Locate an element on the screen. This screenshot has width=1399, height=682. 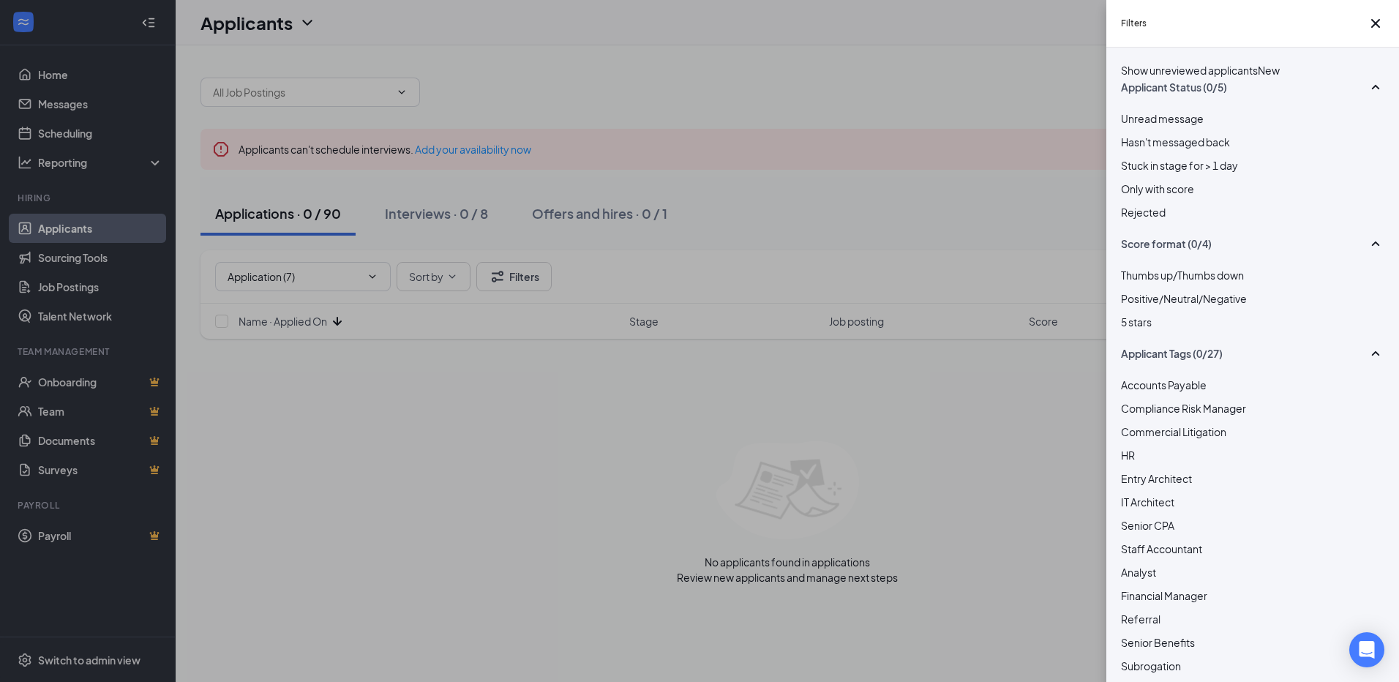
span: Staff Accountant is located at coordinates (1161, 549).